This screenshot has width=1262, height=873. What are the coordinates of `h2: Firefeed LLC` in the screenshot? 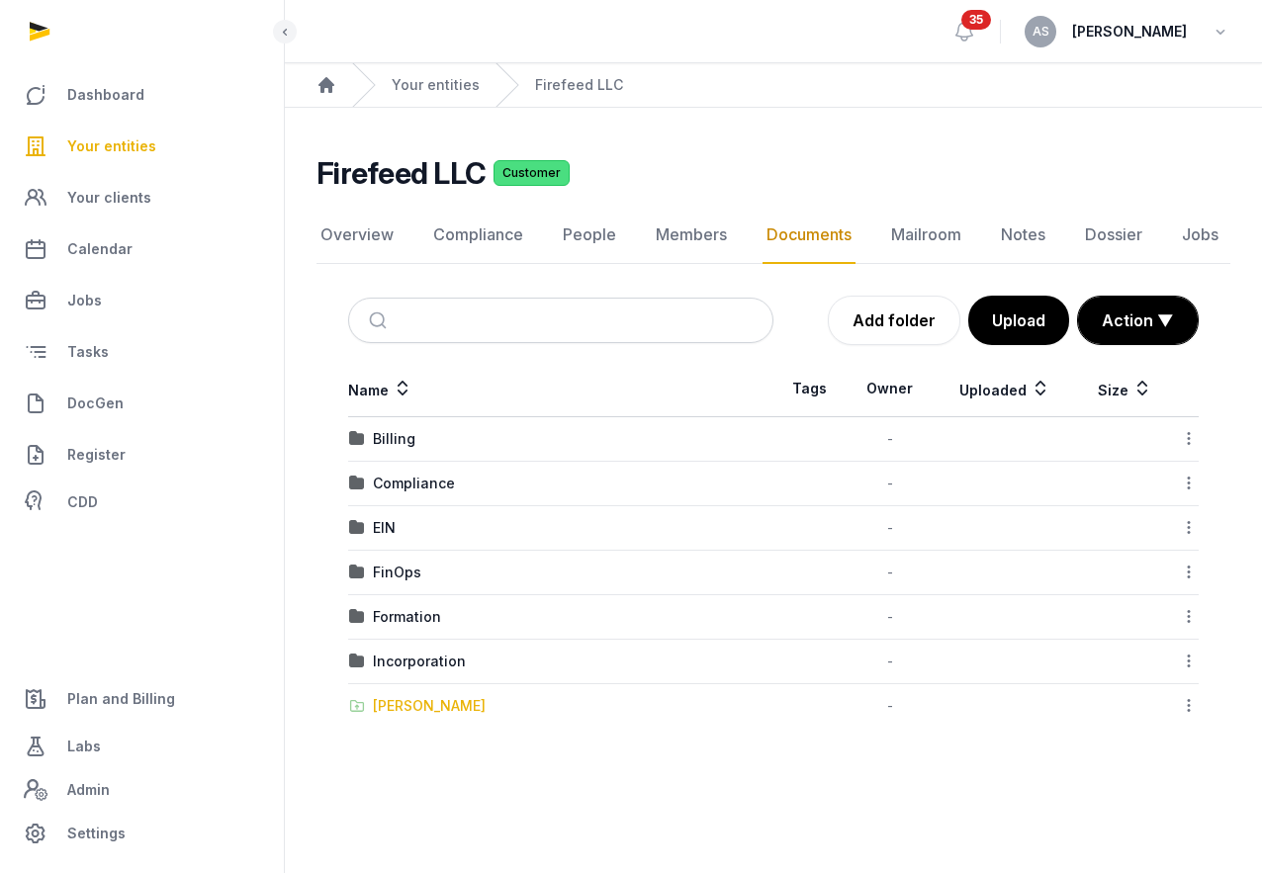 It's located at (401, 173).